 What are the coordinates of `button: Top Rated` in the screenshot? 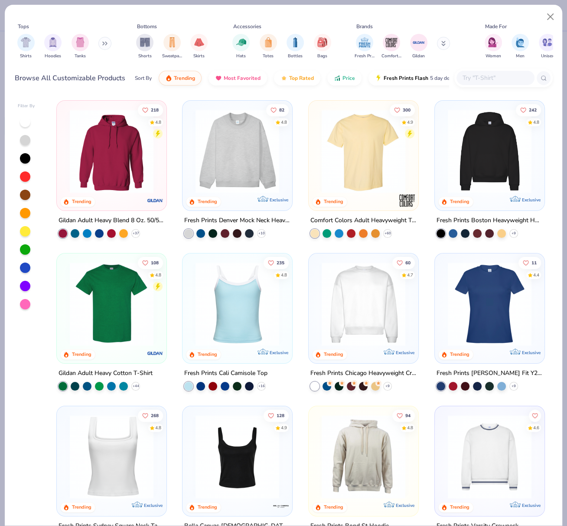 It's located at (297, 78).